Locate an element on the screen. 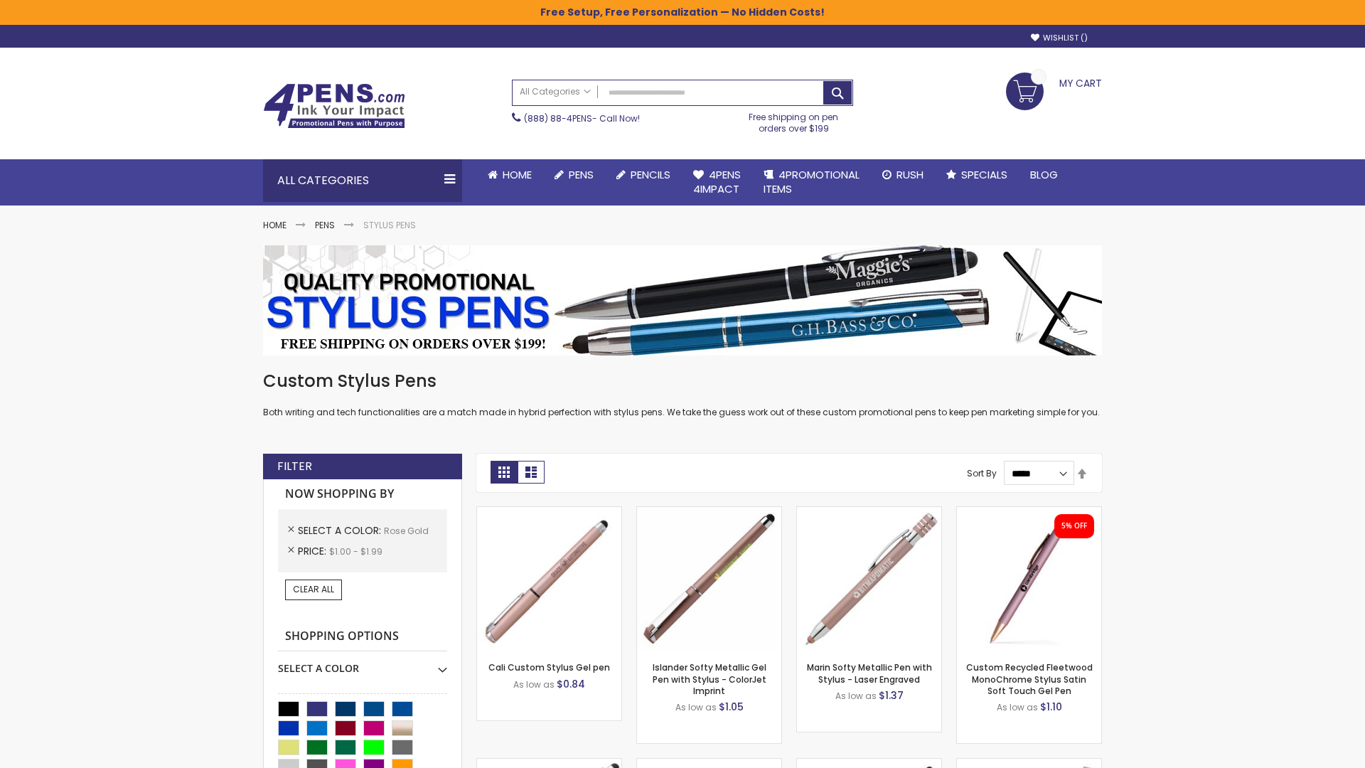  div: Both writing and tech functionalities are a match made in hybrid perfection with stylus pens. We ... is located at coordinates (682, 394).